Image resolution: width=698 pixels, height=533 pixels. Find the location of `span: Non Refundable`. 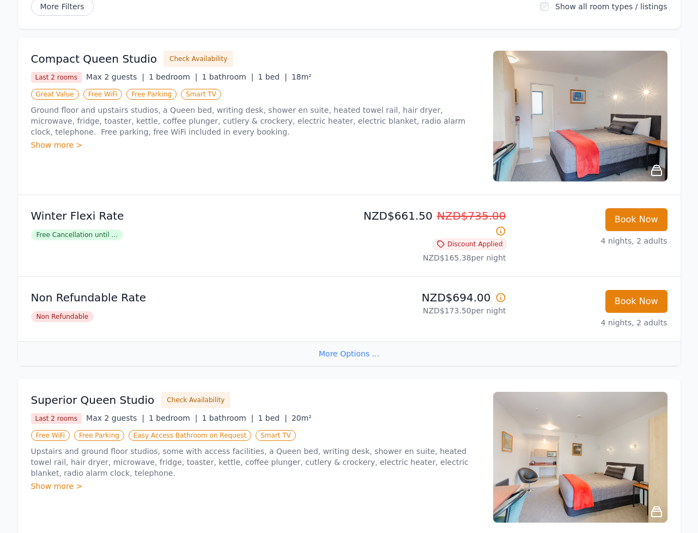

span: Non Refundable is located at coordinates (63, 317).